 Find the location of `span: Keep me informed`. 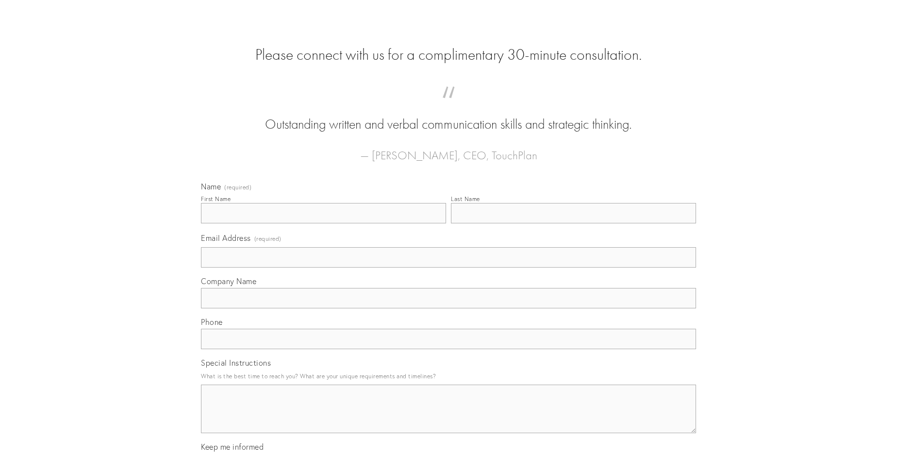

span: Keep me informed is located at coordinates (232, 447).